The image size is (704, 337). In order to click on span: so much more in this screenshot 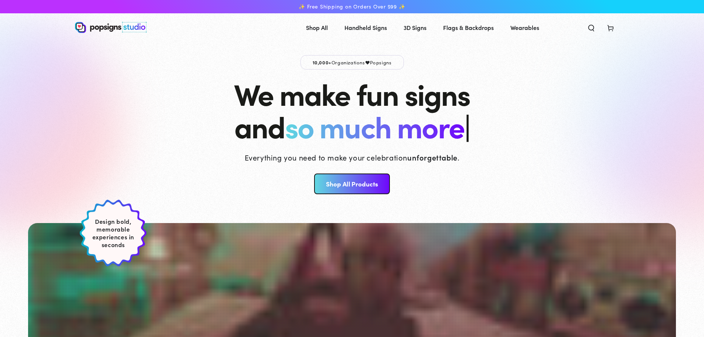, I will do `click(375, 125)`.